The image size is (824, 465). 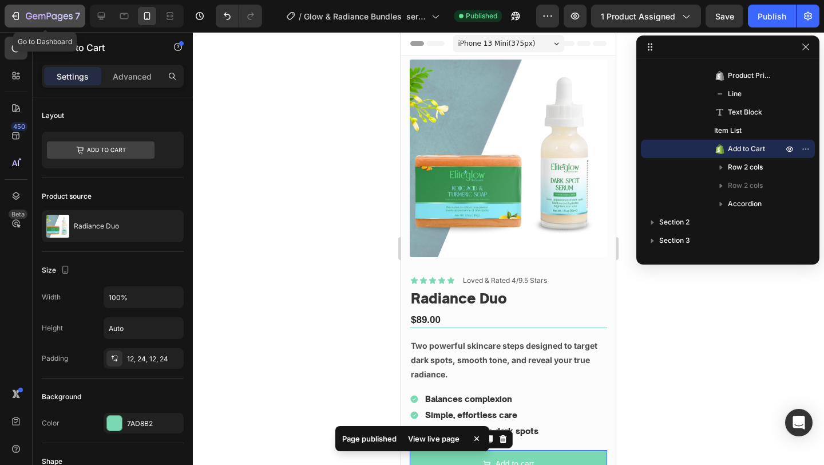 I want to click on button: 7, so click(x=45, y=16).